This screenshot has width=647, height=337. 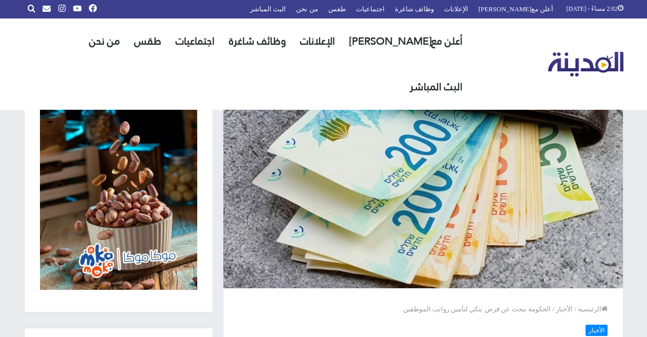 What do you see at coordinates (593, 309) in the screenshot?
I see `a: الرئيسية` at bounding box center [593, 309].